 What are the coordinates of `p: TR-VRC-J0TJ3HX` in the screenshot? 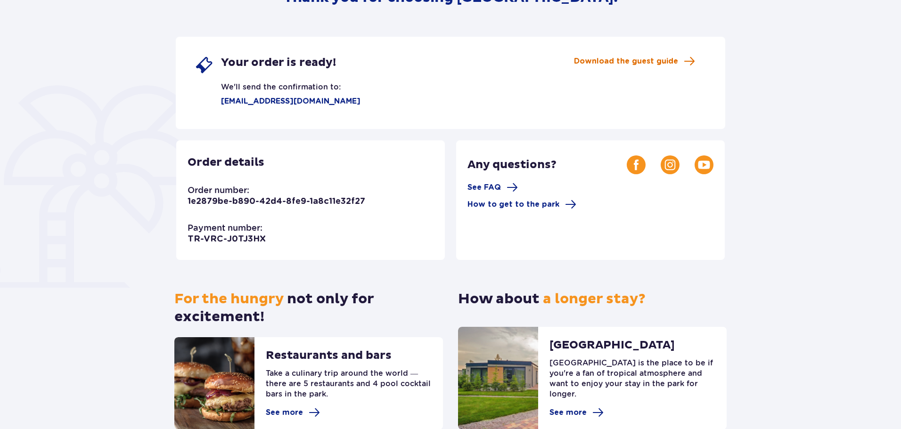 It's located at (227, 239).